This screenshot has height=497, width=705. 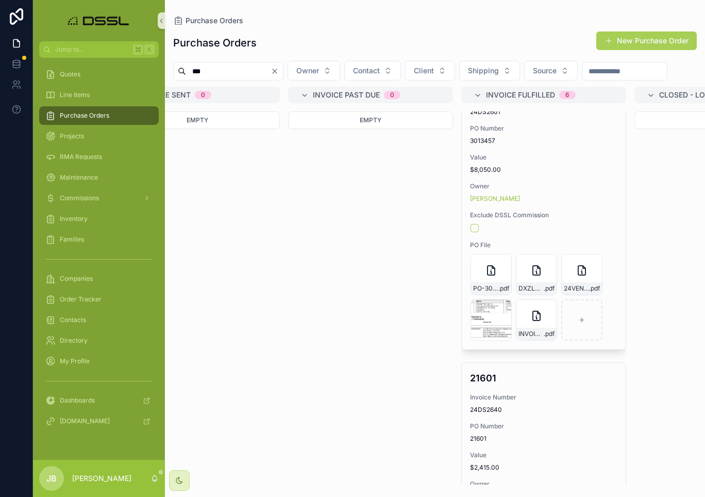 I want to click on span: Quotes, so click(x=70, y=74).